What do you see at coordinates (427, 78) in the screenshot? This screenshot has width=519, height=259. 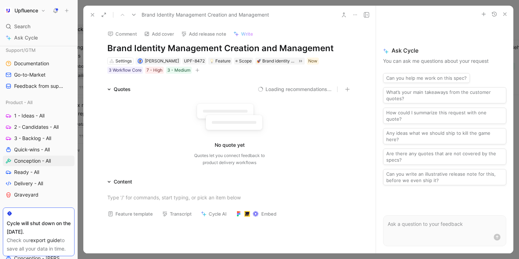 I see `button: Can you help me work on this spec?` at bounding box center [427, 78].